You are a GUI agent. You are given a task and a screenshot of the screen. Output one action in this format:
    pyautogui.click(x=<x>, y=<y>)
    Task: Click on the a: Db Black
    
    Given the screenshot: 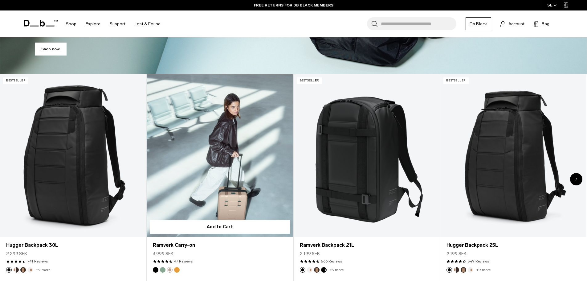 What is the action you would take?
    pyautogui.click(x=478, y=24)
    